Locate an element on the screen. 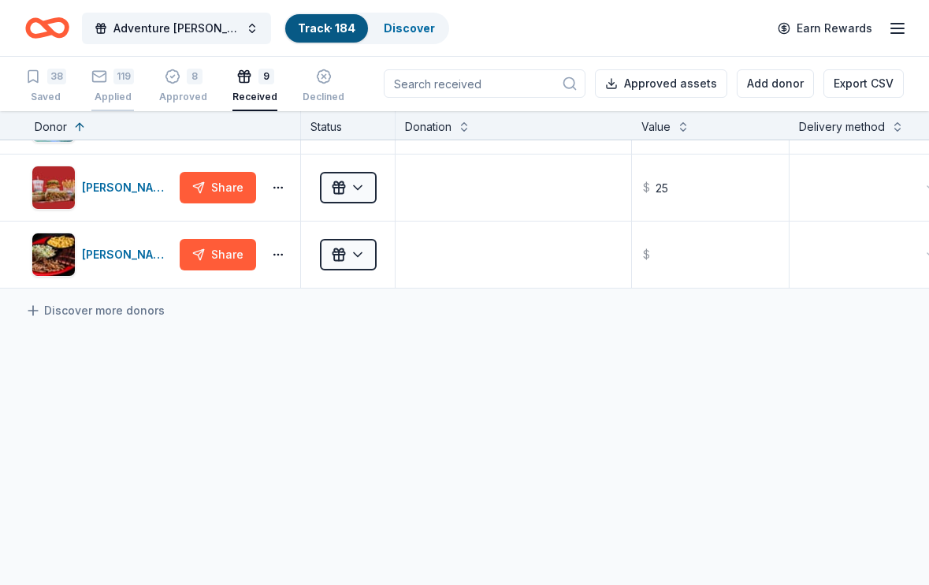 This screenshot has height=585, width=929. button: Export CSV is located at coordinates (864, 84).